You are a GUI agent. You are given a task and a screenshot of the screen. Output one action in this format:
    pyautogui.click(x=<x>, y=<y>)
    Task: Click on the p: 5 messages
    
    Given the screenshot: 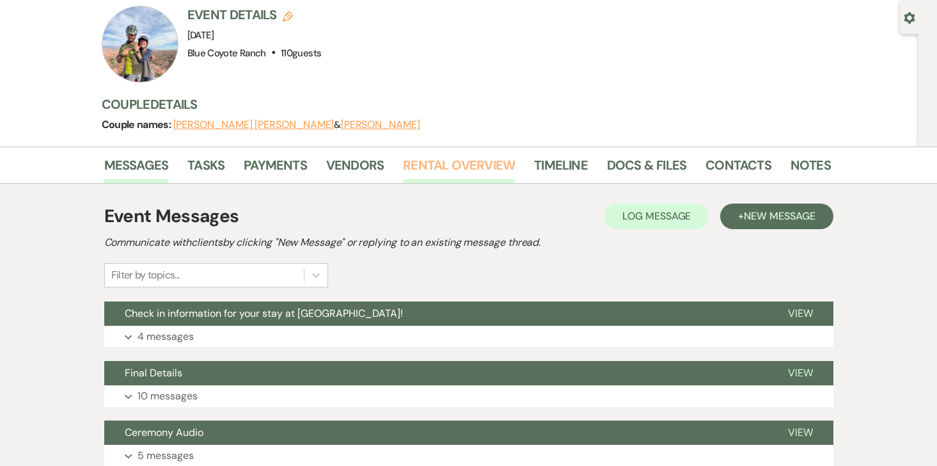 What is the action you would take?
    pyautogui.click(x=166, y=455)
    